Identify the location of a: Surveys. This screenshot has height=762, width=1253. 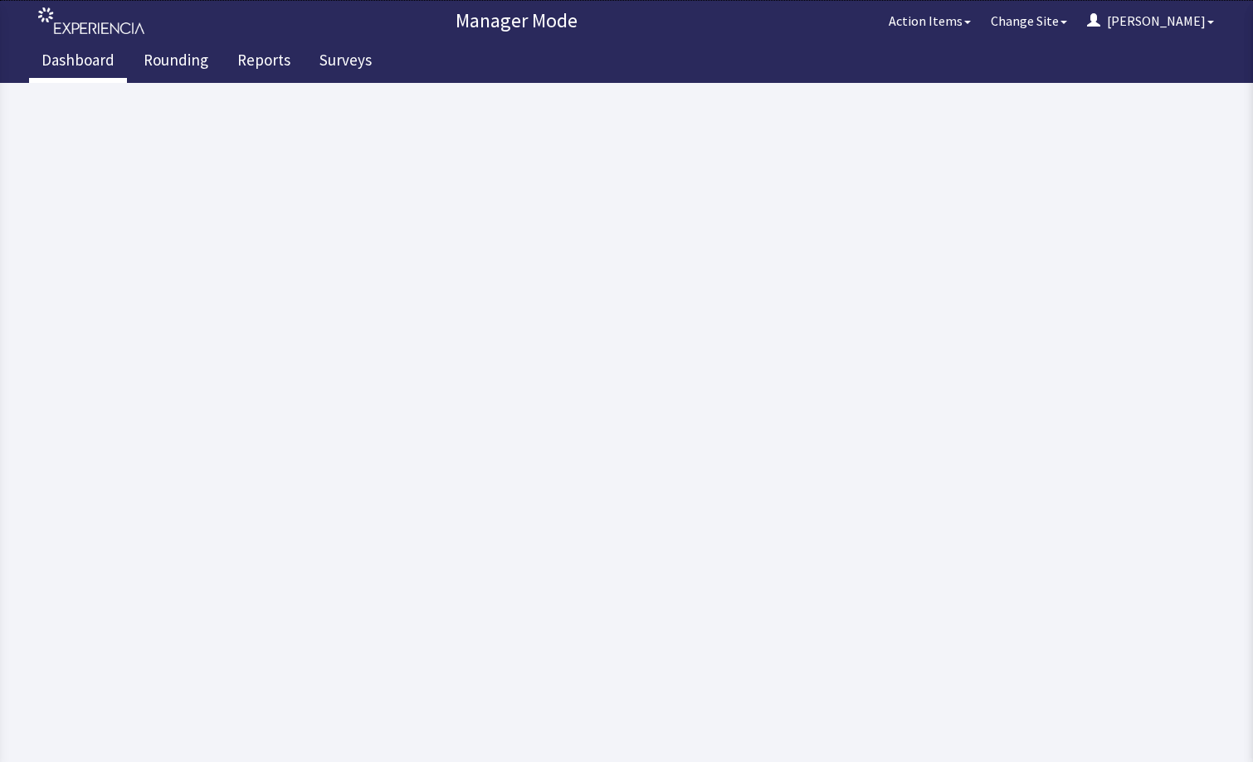
(345, 62).